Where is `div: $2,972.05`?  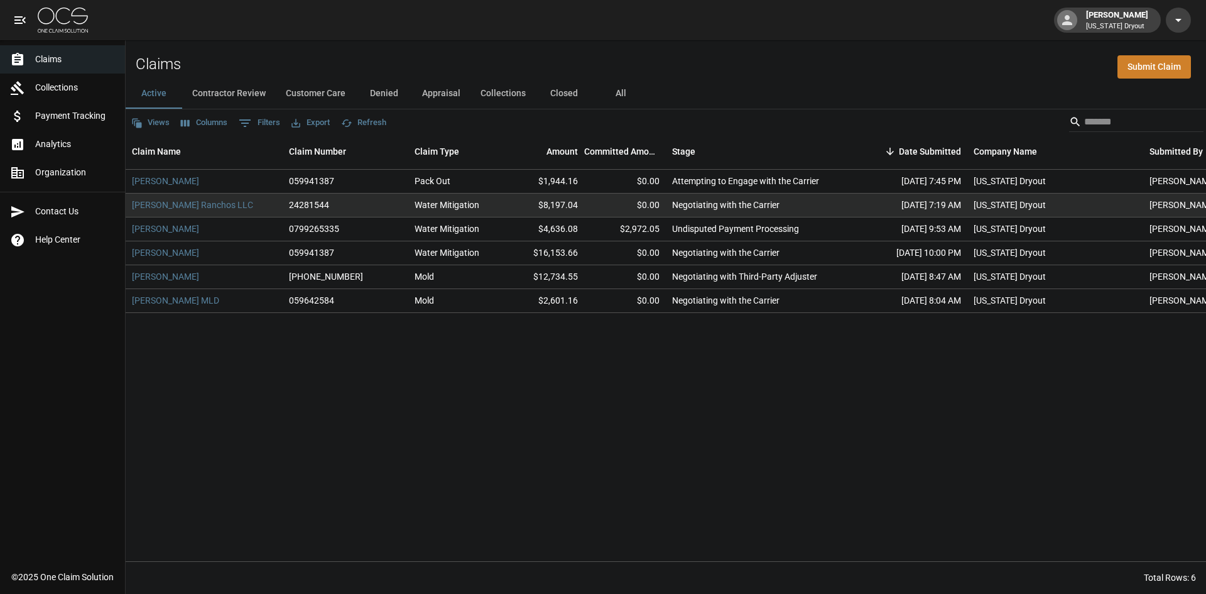 div: $2,972.05 is located at coordinates (625, 229).